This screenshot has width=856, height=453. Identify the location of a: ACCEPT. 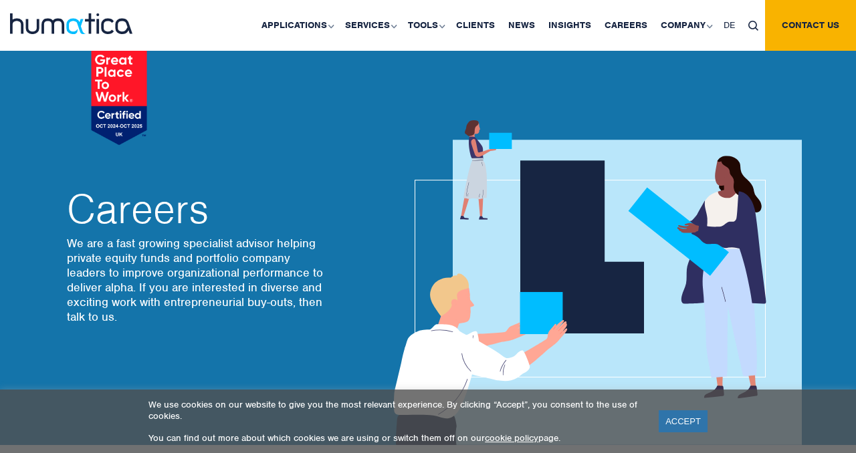
(683, 421).